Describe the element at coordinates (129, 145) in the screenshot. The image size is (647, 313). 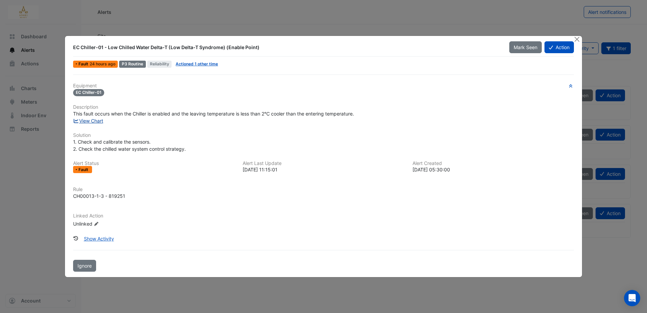
I see `span: 1. Check and calibrate the sensors. 2. Check the chilled water system control strategy.` at that location.